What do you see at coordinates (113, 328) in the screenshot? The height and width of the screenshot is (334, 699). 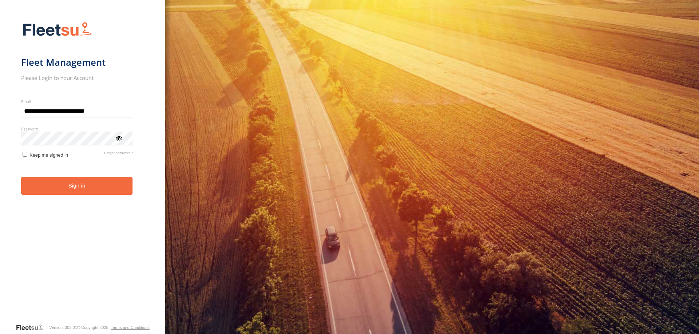 I see `div: © Copyright 2025 -` at bounding box center [113, 328].